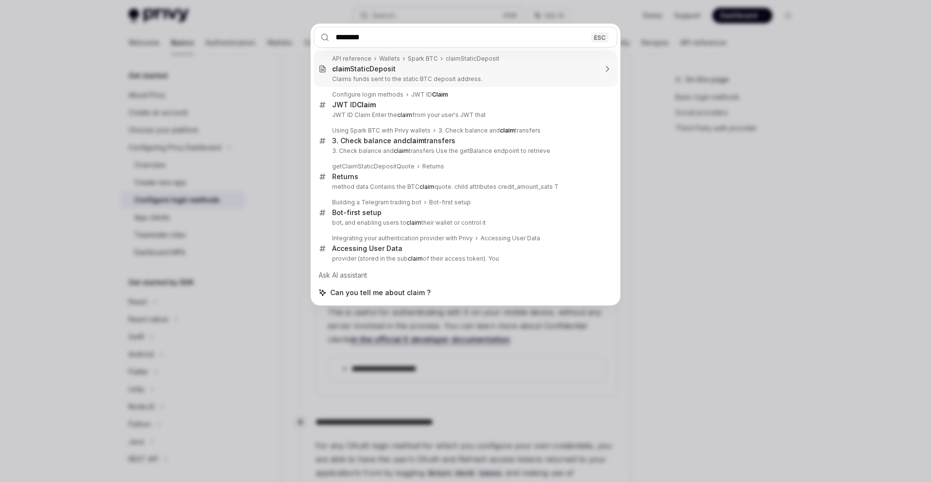 The image size is (931, 482). I want to click on p: bot, and enabling users to their wallet or control it, so click(465, 223).